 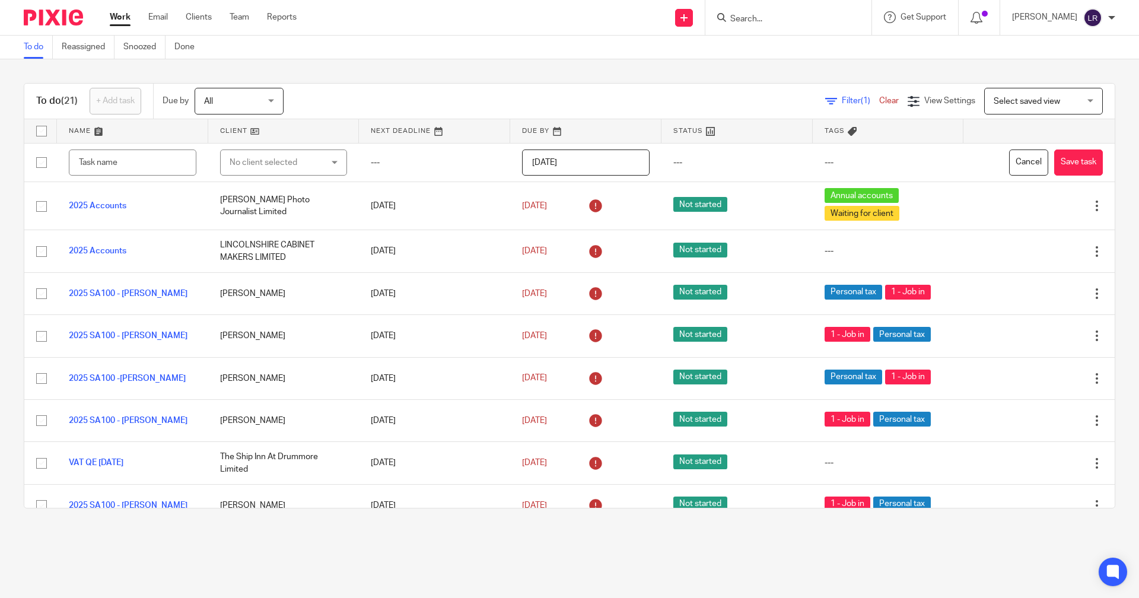 What do you see at coordinates (862, 213) in the screenshot?
I see `span: Waiting for client` at bounding box center [862, 213].